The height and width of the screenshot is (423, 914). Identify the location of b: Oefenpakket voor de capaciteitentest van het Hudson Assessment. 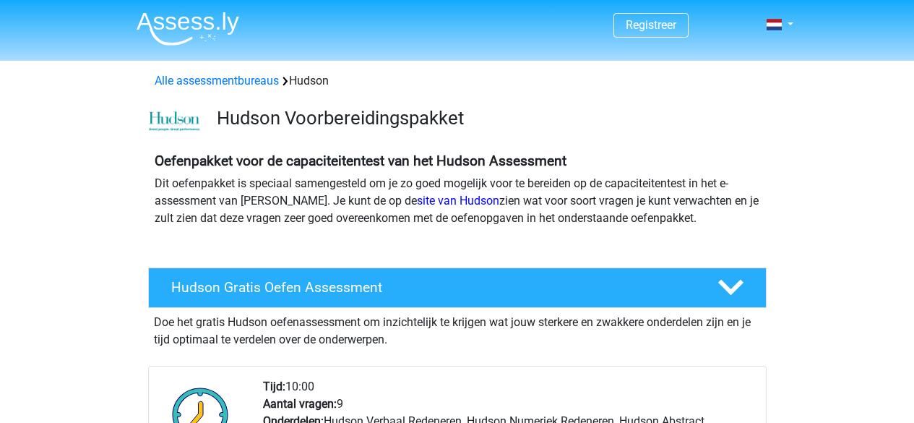
(361, 160).